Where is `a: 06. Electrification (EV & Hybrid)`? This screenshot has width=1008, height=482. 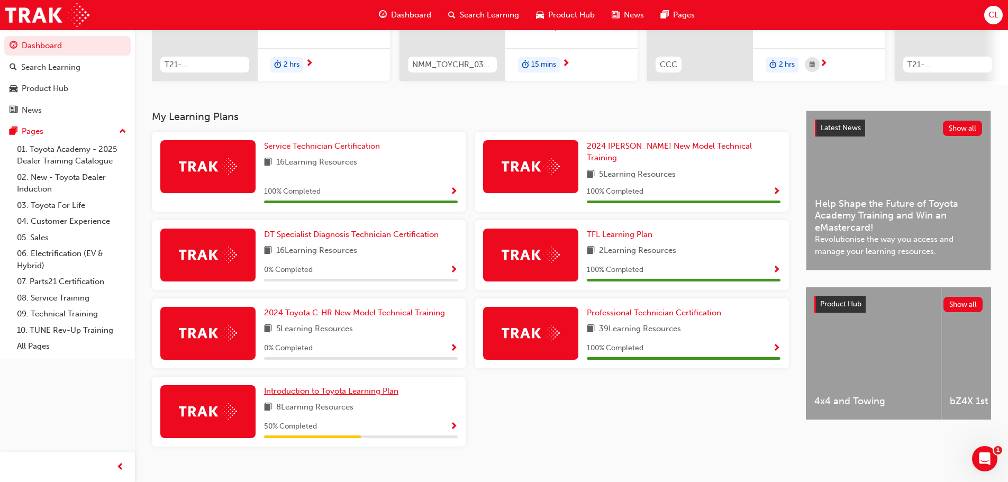
a: 06. Electrification (EV & Hybrid) is located at coordinates (71, 259).